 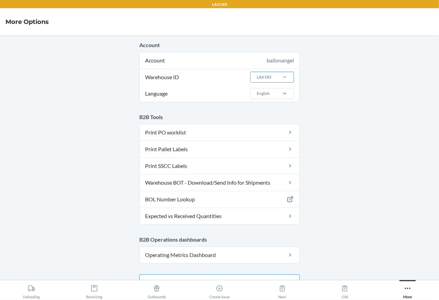 What do you see at coordinates (219, 216) in the screenshot?
I see `a: Expected vs Received Quantities` at bounding box center [219, 216].